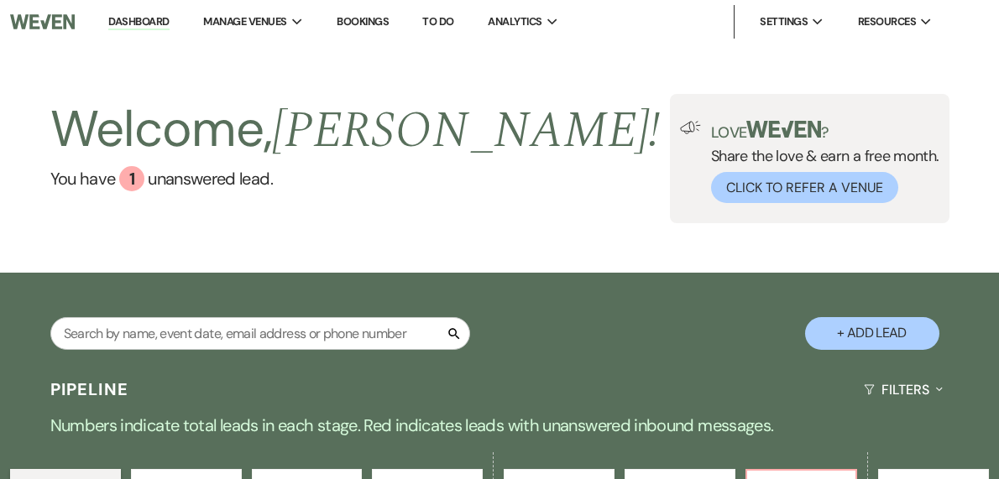  What do you see at coordinates (515, 22) in the screenshot?
I see `span: Analytics` at bounding box center [515, 22].